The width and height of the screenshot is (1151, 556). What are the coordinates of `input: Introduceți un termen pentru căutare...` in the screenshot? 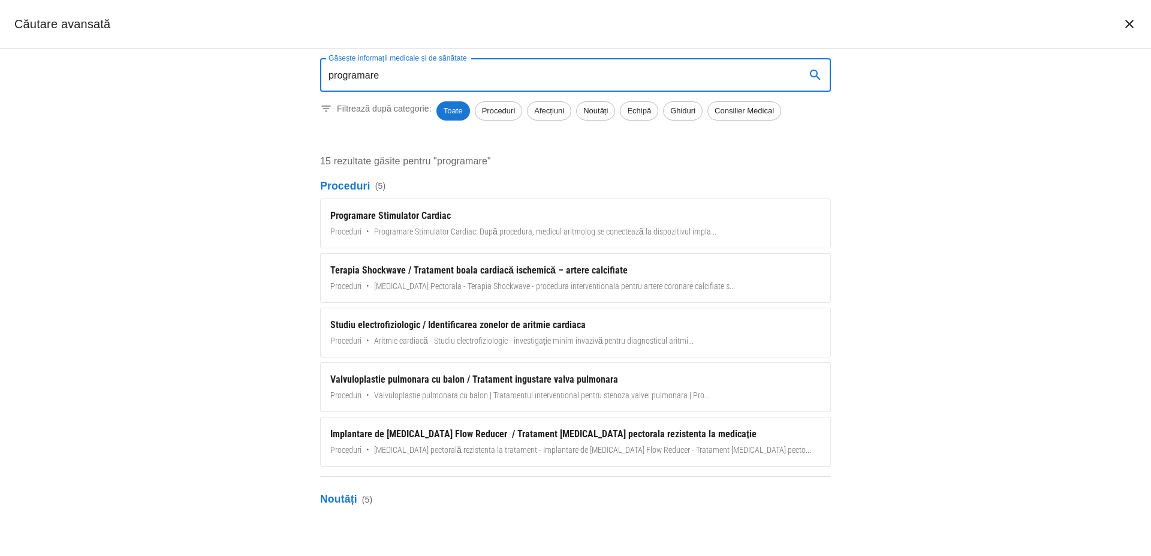 It's located at (558, 75).